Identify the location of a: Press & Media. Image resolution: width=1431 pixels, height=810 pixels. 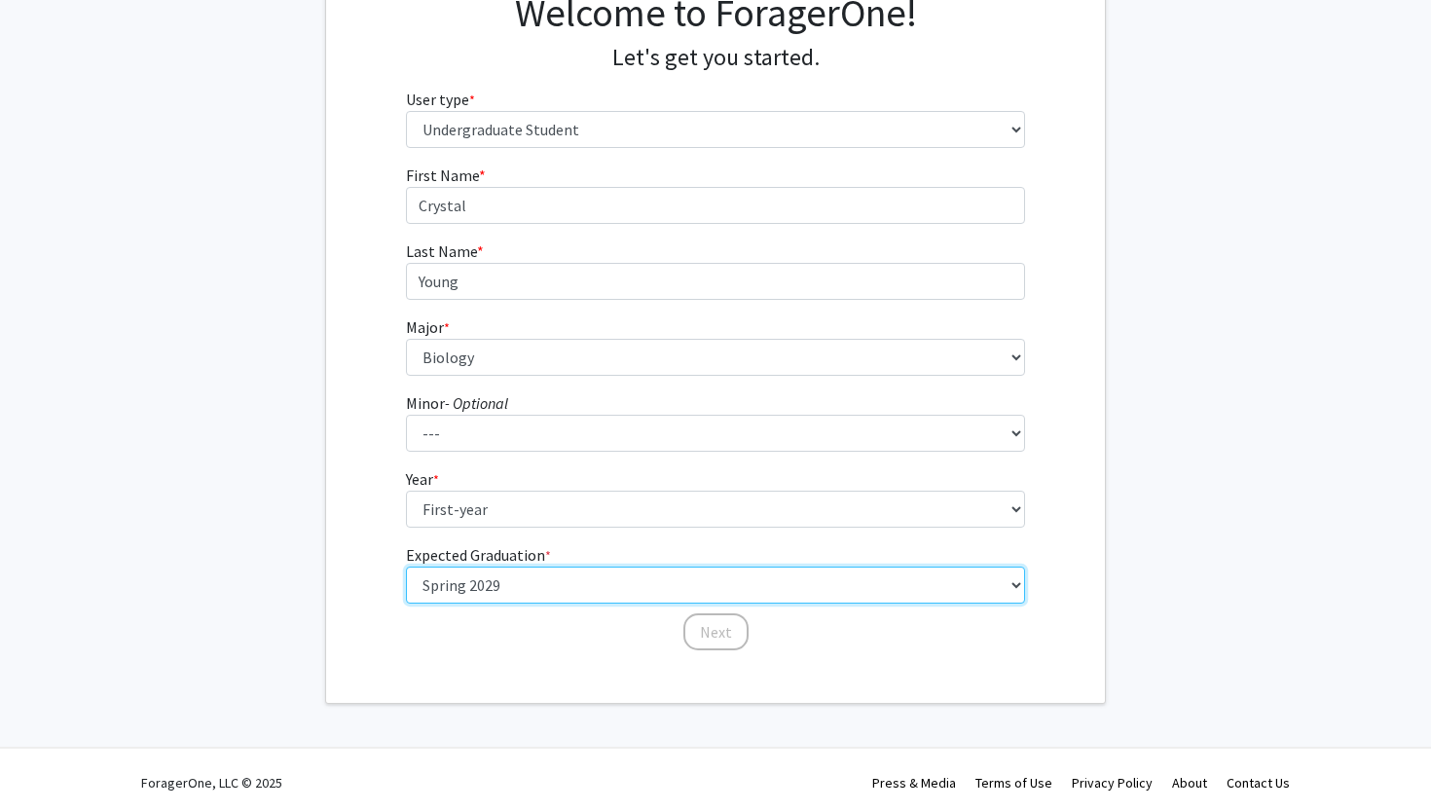
(914, 783).